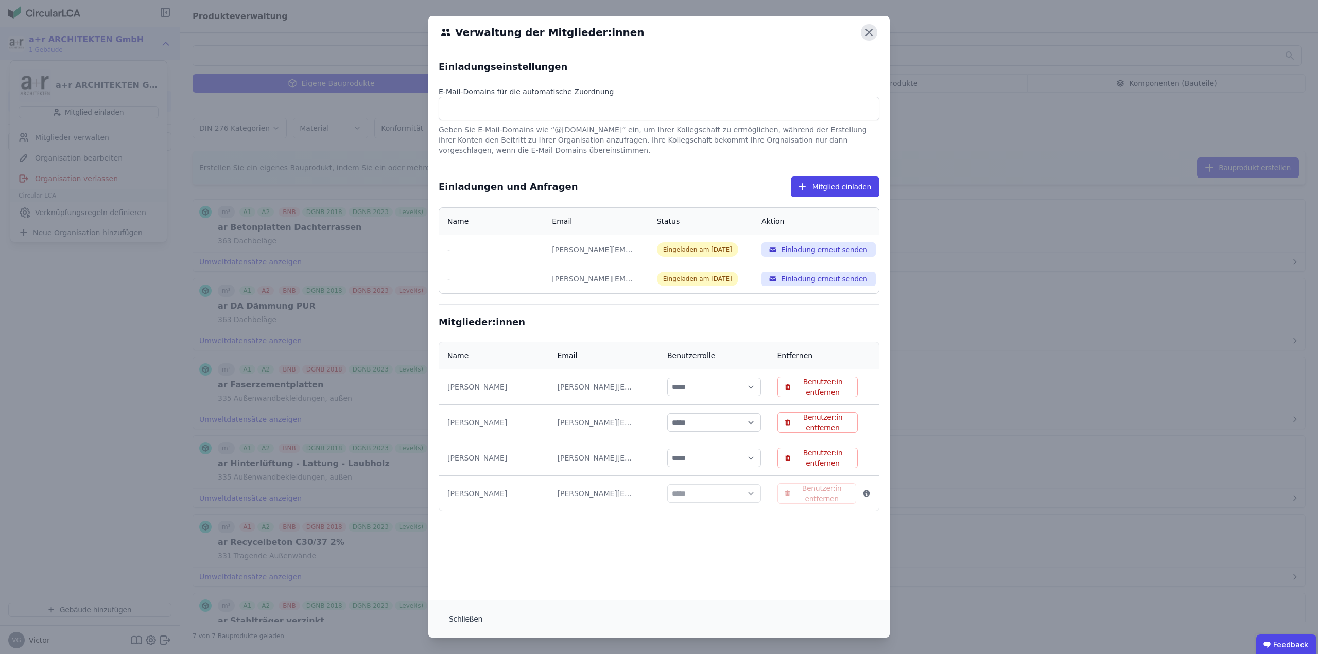  Describe the element at coordinates (659, 92) in the screenshot. I see `div: E-Mail-Domains für die automatische Zuordnung` at that location.